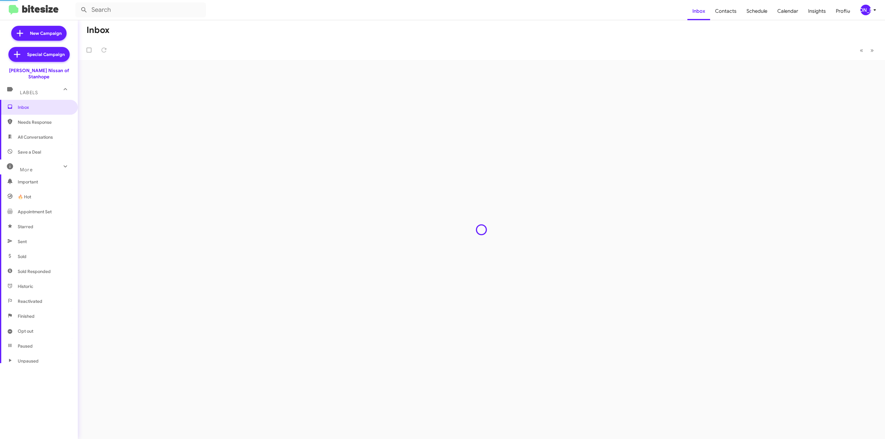 This screenshot has height=439, width=885. I want to click on span: Opt out, so click(26, 331).